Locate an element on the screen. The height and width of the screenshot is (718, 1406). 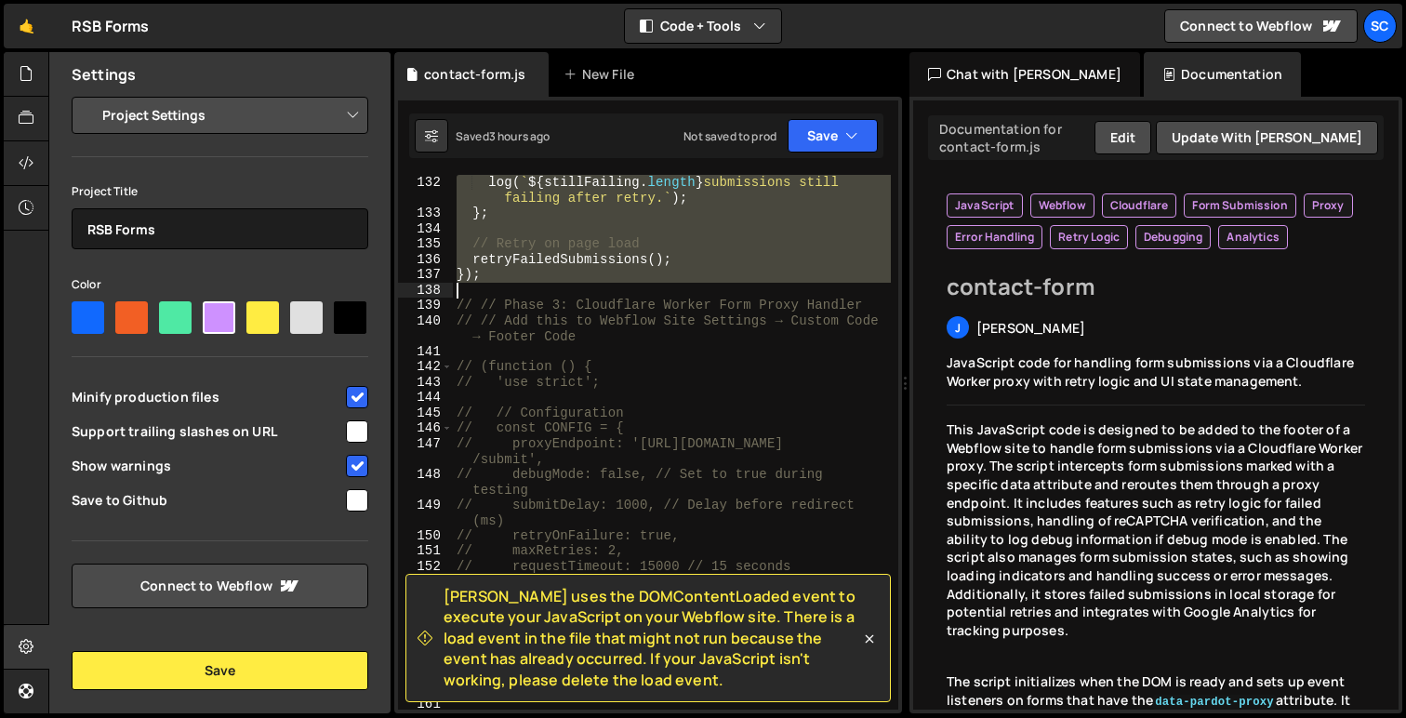
span: Form Submission is located at coordinates (1240, 206).